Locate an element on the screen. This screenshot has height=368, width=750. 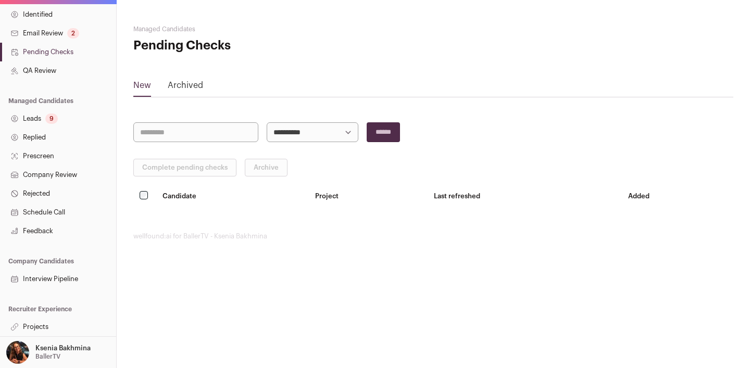
img: 13968079-medium_jpg is located at coordinates (18, 353).